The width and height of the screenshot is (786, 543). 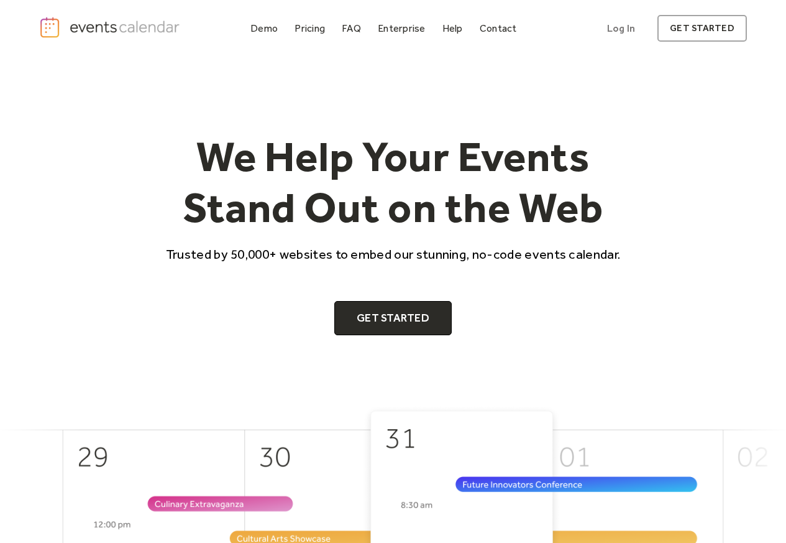 I want to click on div: FAQ, so click(x=351, y=28).